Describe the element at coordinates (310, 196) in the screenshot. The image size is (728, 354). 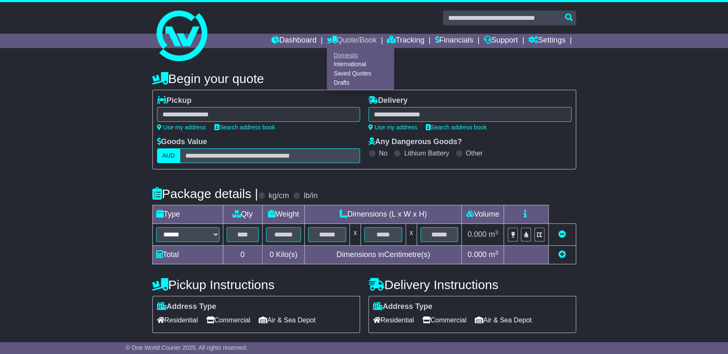
I see `label: lb/in` at that location.